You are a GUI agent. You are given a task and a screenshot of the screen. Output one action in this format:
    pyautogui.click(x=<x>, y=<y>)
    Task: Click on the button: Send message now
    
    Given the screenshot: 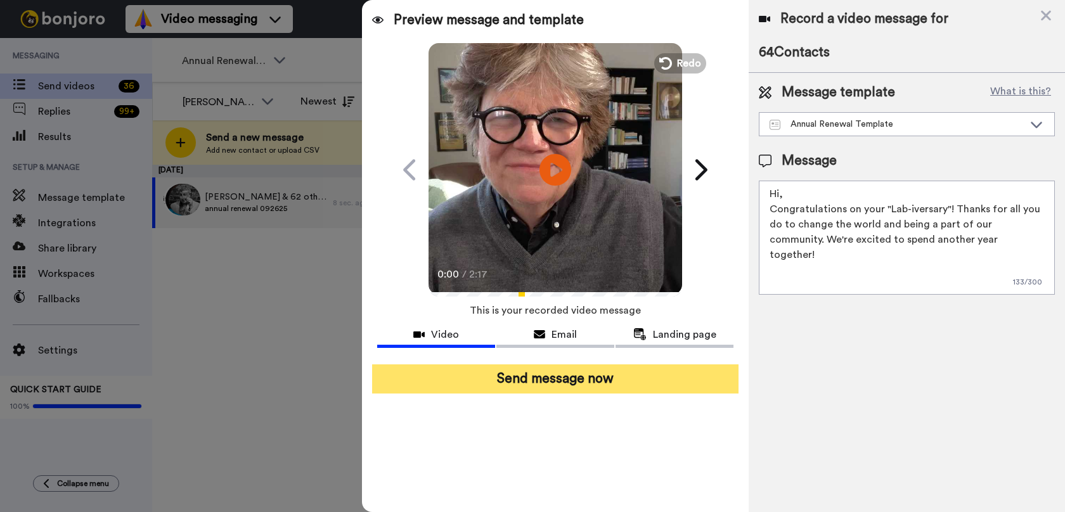 What is the action you would take?
    pyautogui.click(x=555, y=379)
    